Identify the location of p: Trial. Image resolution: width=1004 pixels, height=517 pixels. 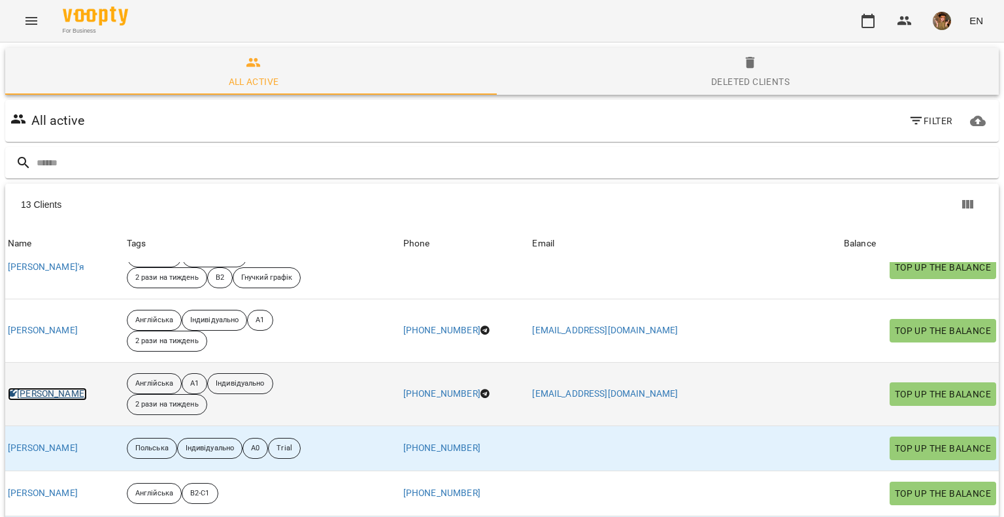
(284, 448).